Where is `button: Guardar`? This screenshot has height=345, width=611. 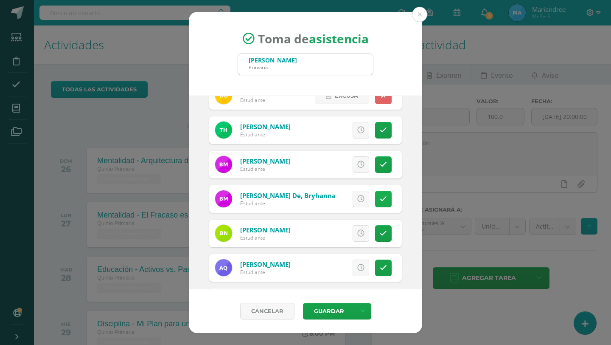
button: Guardar is located at coordinates (329, 311).